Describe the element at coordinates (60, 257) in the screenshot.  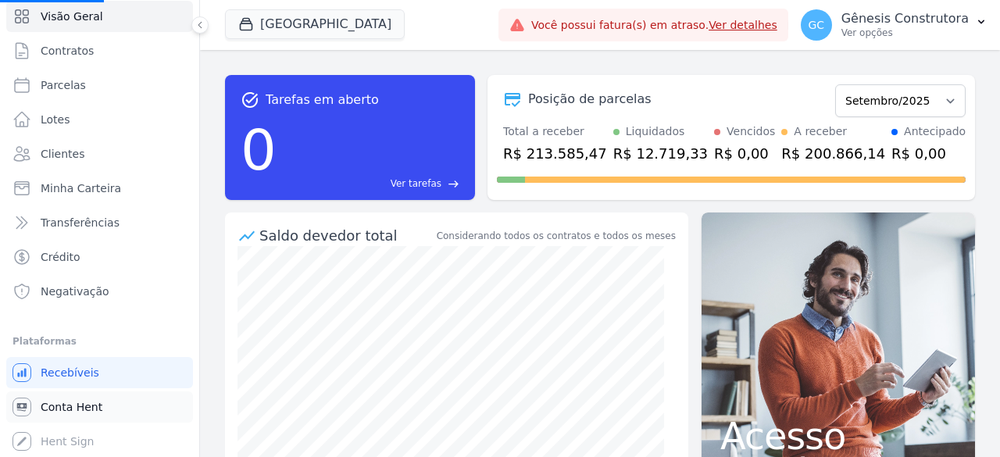
I see `span: Crédito` at that location.